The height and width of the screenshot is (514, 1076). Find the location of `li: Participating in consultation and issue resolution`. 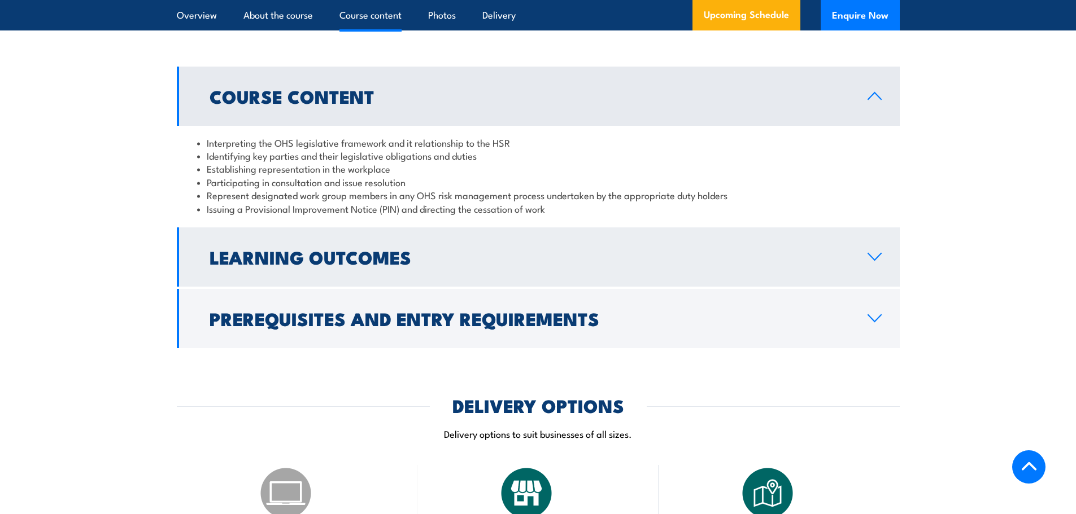

li: Participating in consultation and issue resolution is located at coordinates (538, 182).